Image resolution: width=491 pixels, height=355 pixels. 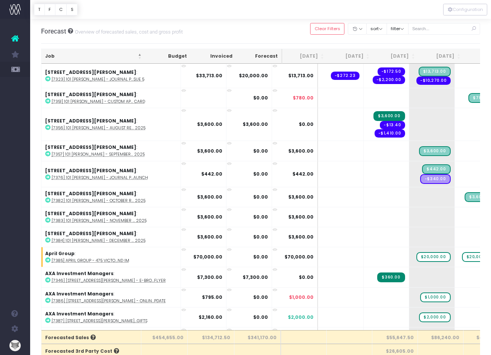 What do you see at coordinates (301, 76) in the screenshot?
I see `span: $13,713.00` at bounding box center [301, 76].